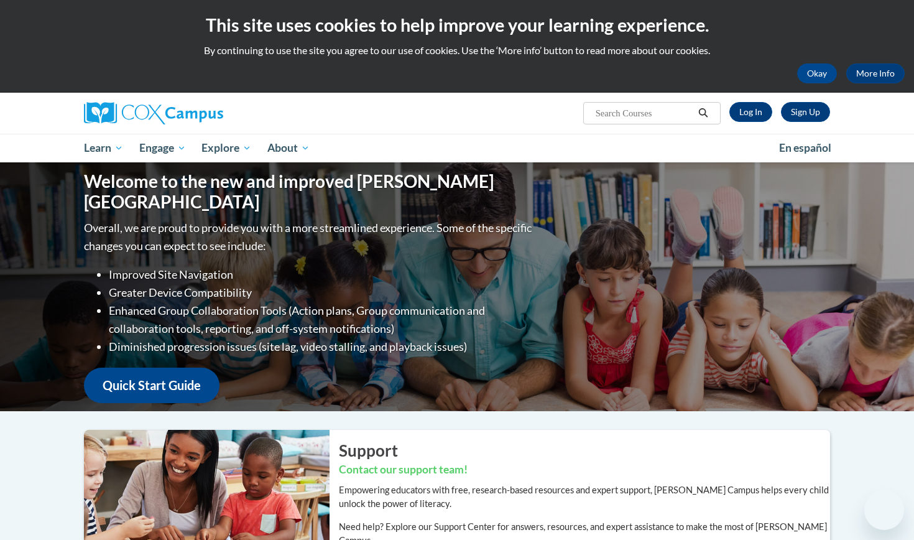 This screenshot has height=540, width=914. What do you see at coordinates (585, 470) in the screenshot?
I see `h3: Contact our support team!` at bounding box center [585, 470].